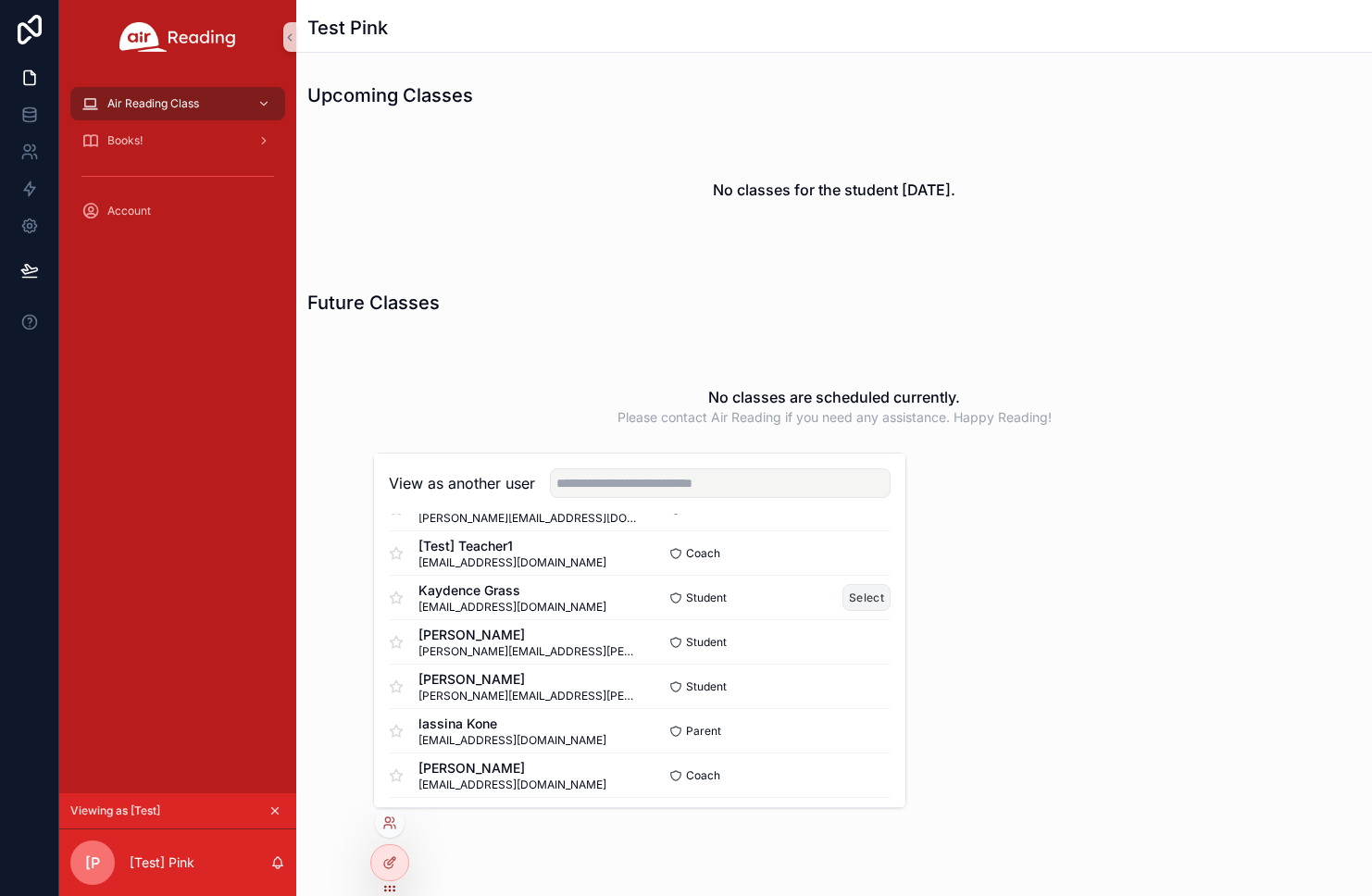 The image size is (1372, 896). I want to click on span: Viewing as [Test], so click(115, 811).